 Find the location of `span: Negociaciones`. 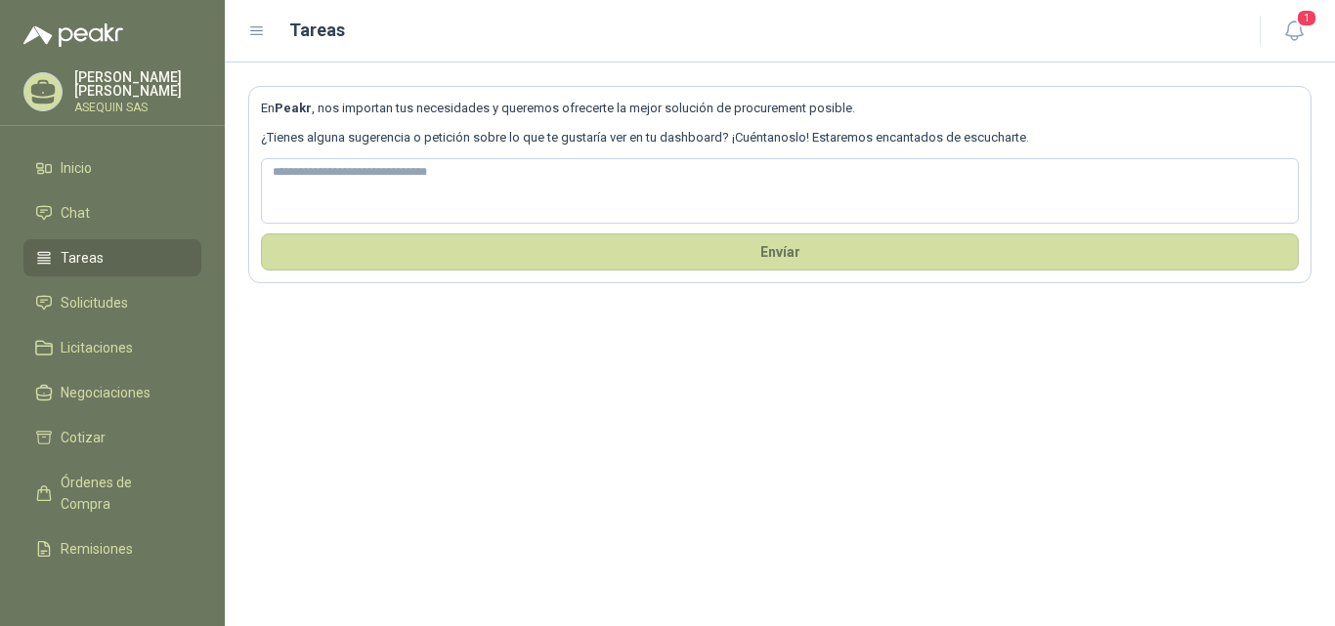

span: Negociaciones is located at coordinates (106, 393).